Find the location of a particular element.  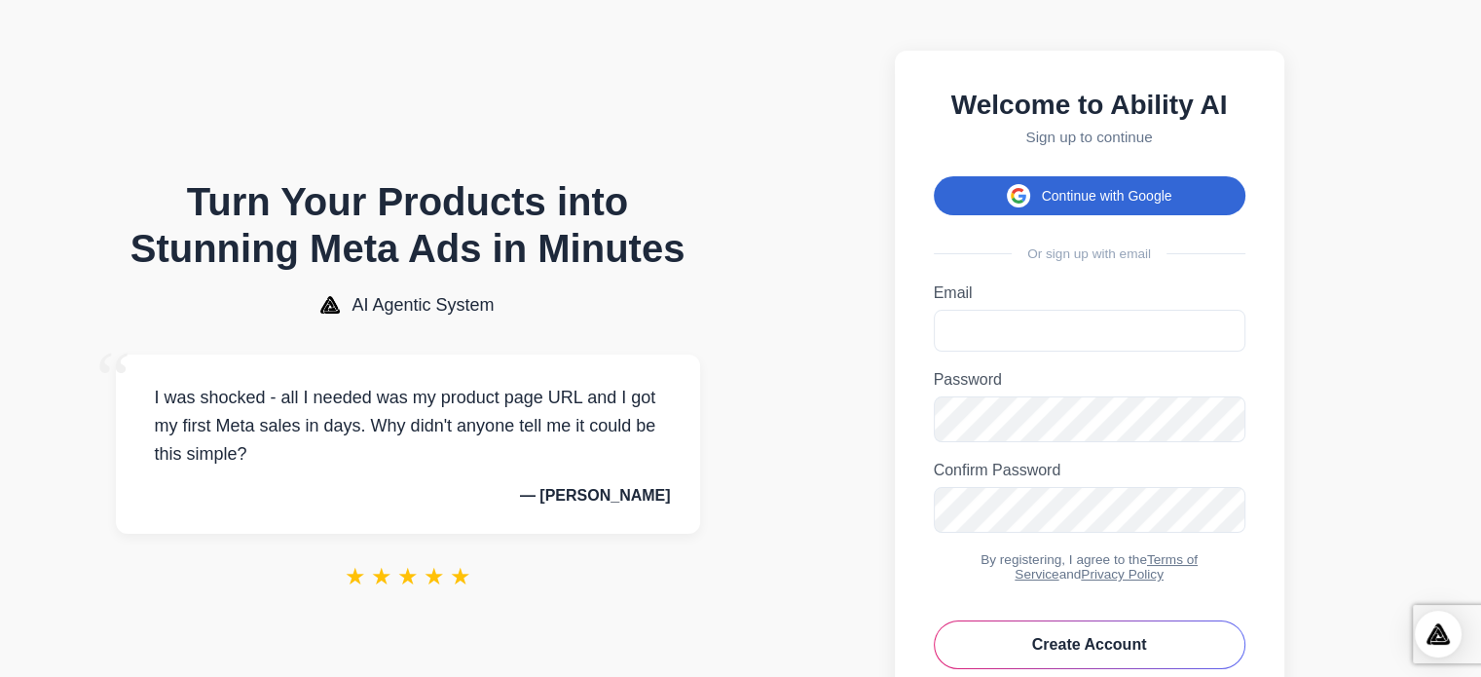

h2: Welcome to Ability AI is located at coordinates (1089, 105).